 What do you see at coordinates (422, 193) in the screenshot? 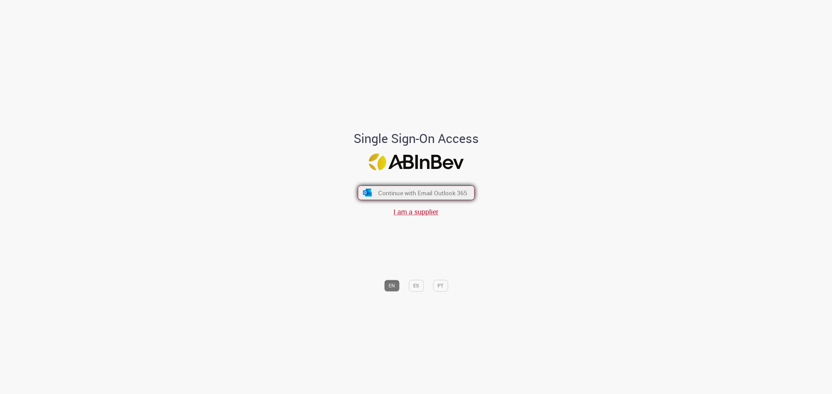
I see `span: Continue with Email Outlook 365` at bounding box center [422, 193].